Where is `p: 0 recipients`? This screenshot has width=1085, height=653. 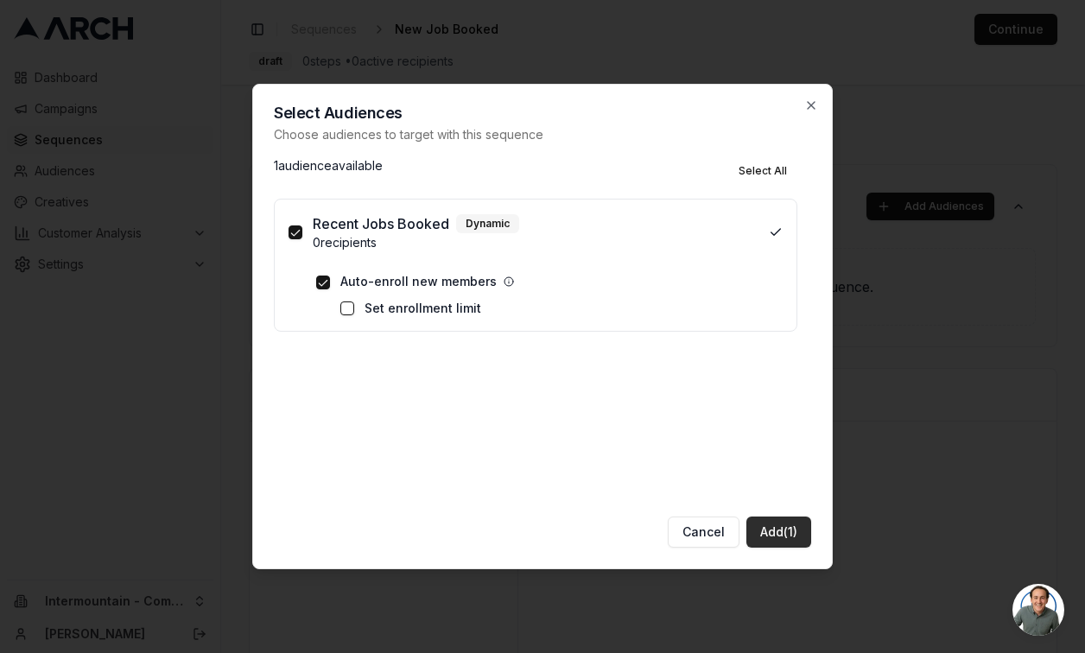 p: 0 recipients is located at coordinates (536, 243).